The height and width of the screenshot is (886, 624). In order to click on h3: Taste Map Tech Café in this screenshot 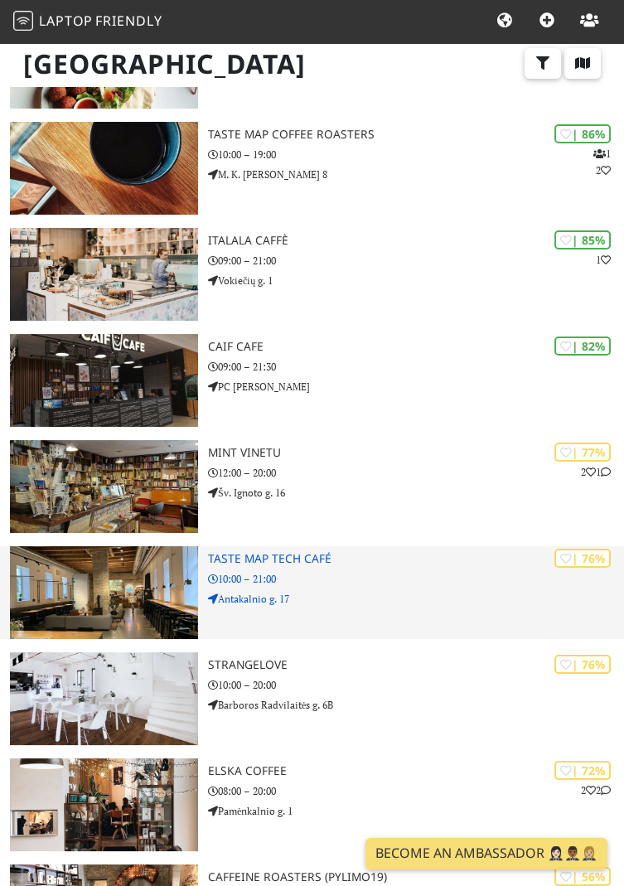, I will do `click(416, 559)`.